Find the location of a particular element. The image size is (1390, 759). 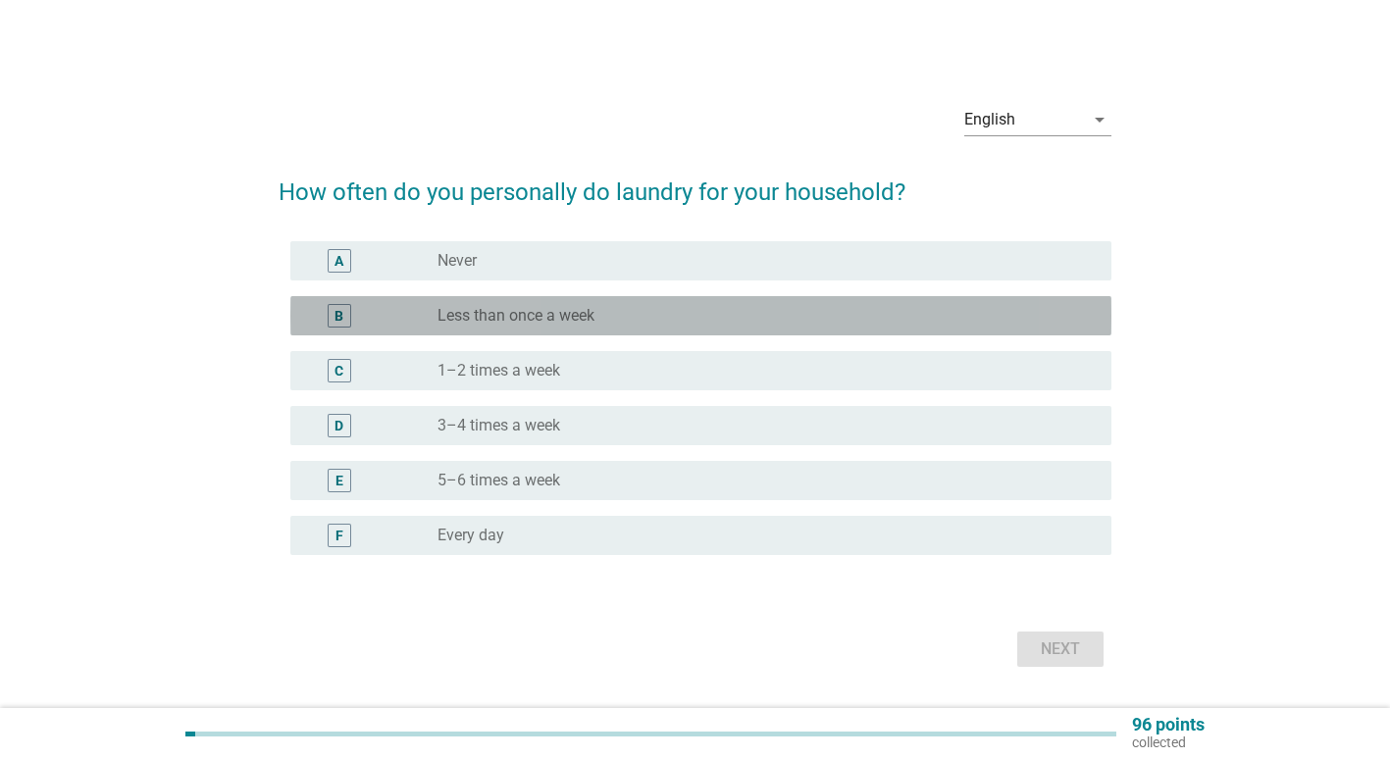

label: Less than once a week is located at coordinates (516, 316).